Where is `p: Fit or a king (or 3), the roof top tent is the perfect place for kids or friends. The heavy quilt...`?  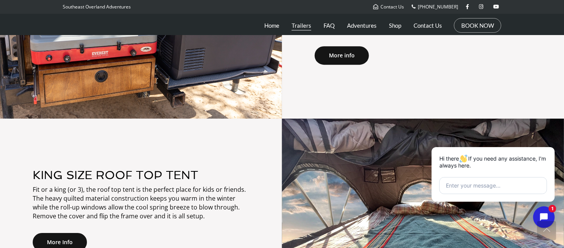
p: Fit or a king (or 3), the roof top tent is the perfect place for kids or friends. The heavy quilt... is located at coordinates (141, 202).